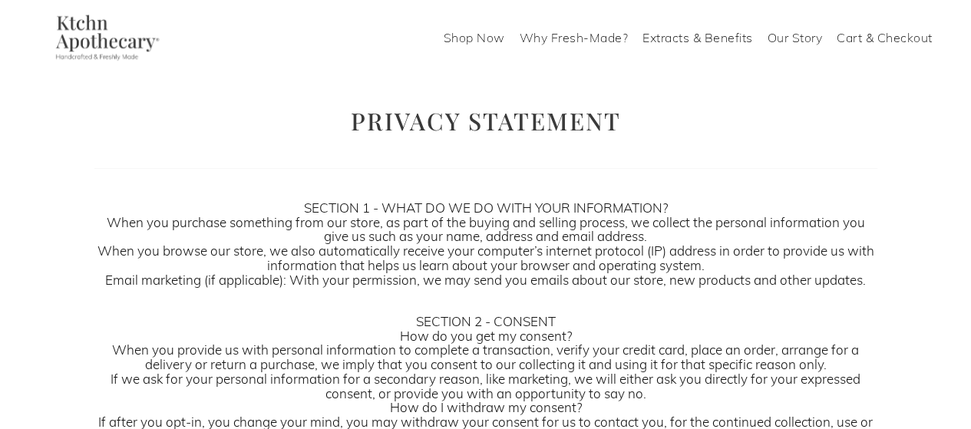  What do you see at coordinates (698, 38) in the screenshot?
I see `a: Extracts & Benefits` at bounding box center [698, 38].